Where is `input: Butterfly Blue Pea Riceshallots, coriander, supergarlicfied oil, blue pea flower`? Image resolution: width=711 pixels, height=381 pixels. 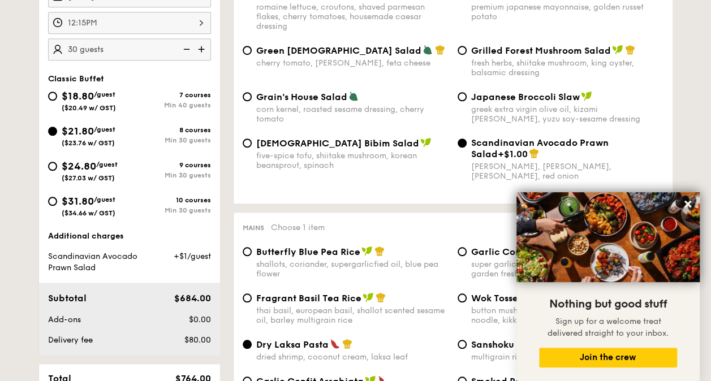 input: Butterfly Blue Pea Riceshallots, coriander, supergarlicfied oil, blue pea flower is located at coordinates (247, 252).